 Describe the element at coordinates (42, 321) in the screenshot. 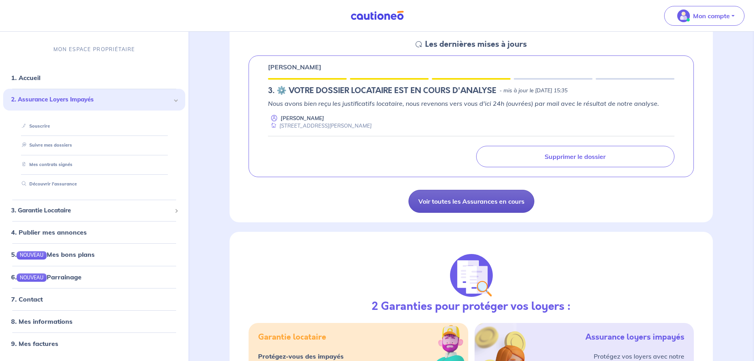

I see `a: 8. Mes informations` at that location.